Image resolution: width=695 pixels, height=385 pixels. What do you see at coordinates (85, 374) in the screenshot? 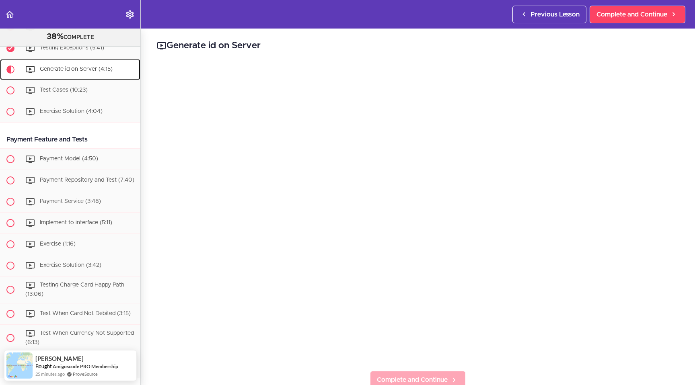
I see `a: ProveSource` at bounding box center [85, 374].